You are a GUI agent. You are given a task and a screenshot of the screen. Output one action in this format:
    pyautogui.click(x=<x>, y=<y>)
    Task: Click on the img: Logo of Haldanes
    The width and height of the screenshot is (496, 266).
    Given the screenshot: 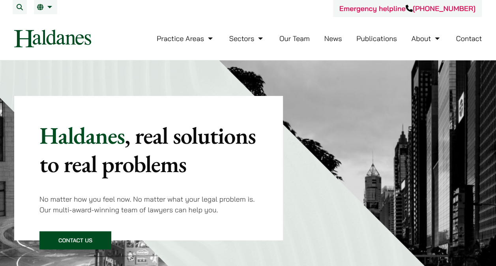 What is the action you would take?
    pyautogui.click(x=52, y=38)
    